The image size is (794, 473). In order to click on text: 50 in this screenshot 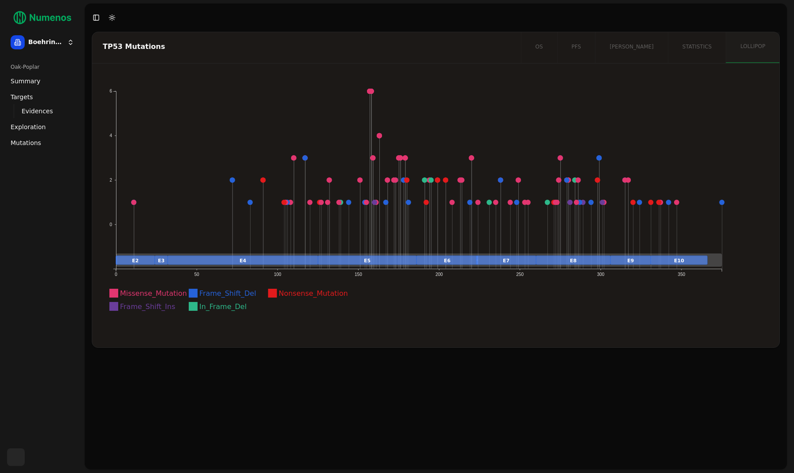, I will do `click(197, 274)`.